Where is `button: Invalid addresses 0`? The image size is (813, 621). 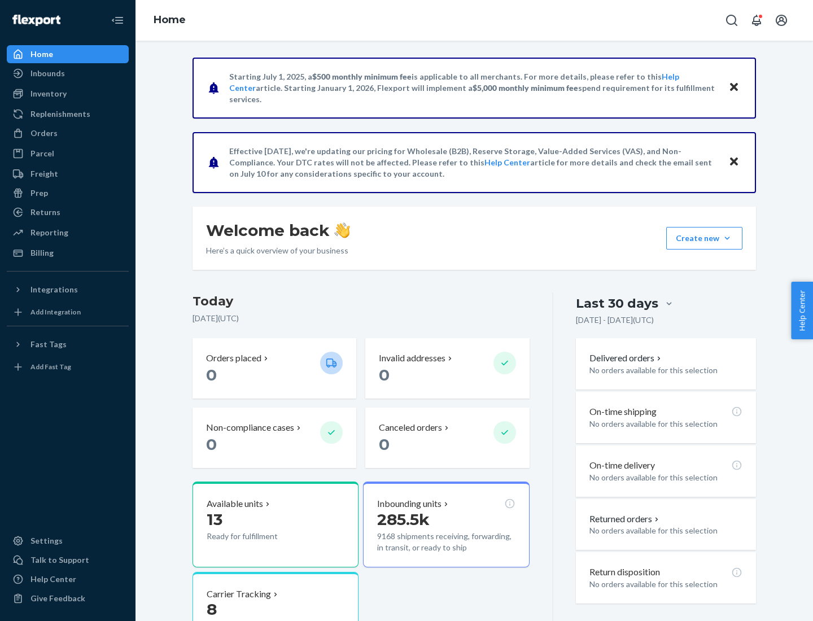 button: Invalid addresses 0 is located at coordinates (447, 368).